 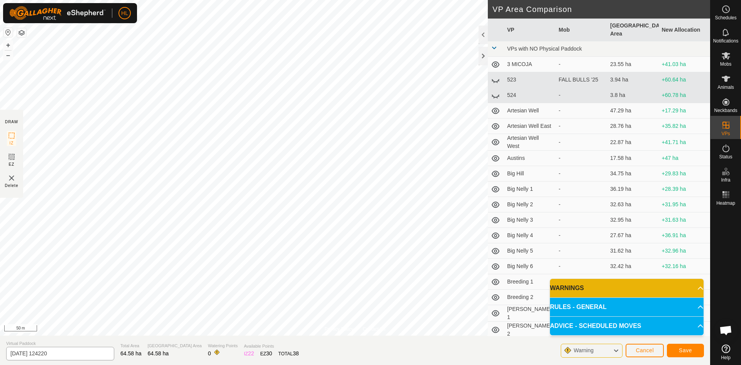 What do you see at coordinates (633, 266) in the screenshot?
I see `td: 32.42 ha` at bounding box center [633, 266].